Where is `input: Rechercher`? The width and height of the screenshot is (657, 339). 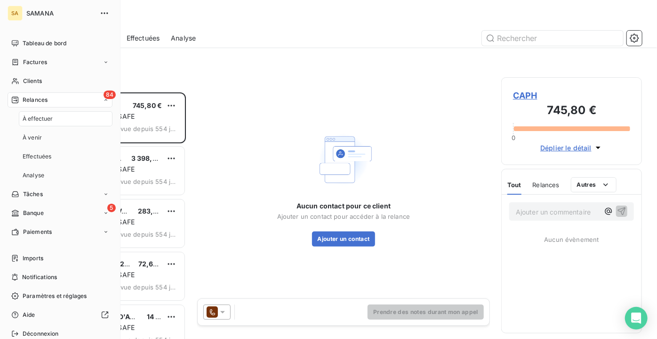
input: Rechercher is located at coordinates (553, 38).